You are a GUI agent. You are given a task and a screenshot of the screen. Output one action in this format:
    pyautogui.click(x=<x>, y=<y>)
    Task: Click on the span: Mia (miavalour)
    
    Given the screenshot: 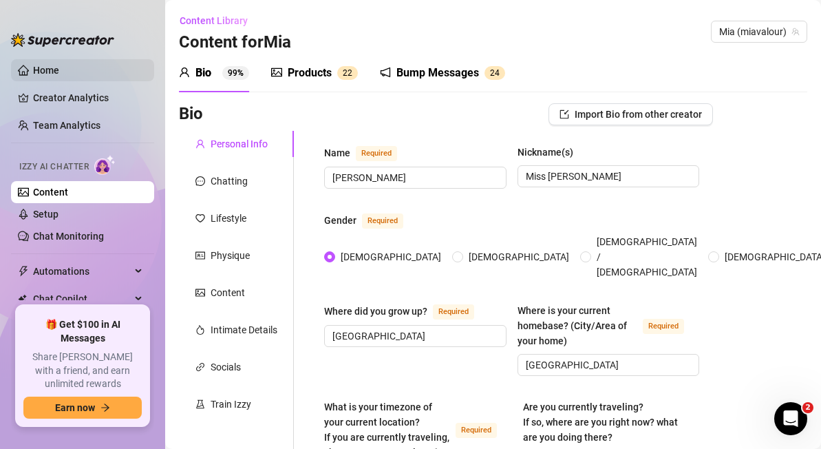 What is the action you would take?
    pyautogui.click(x=759, y=32)
    